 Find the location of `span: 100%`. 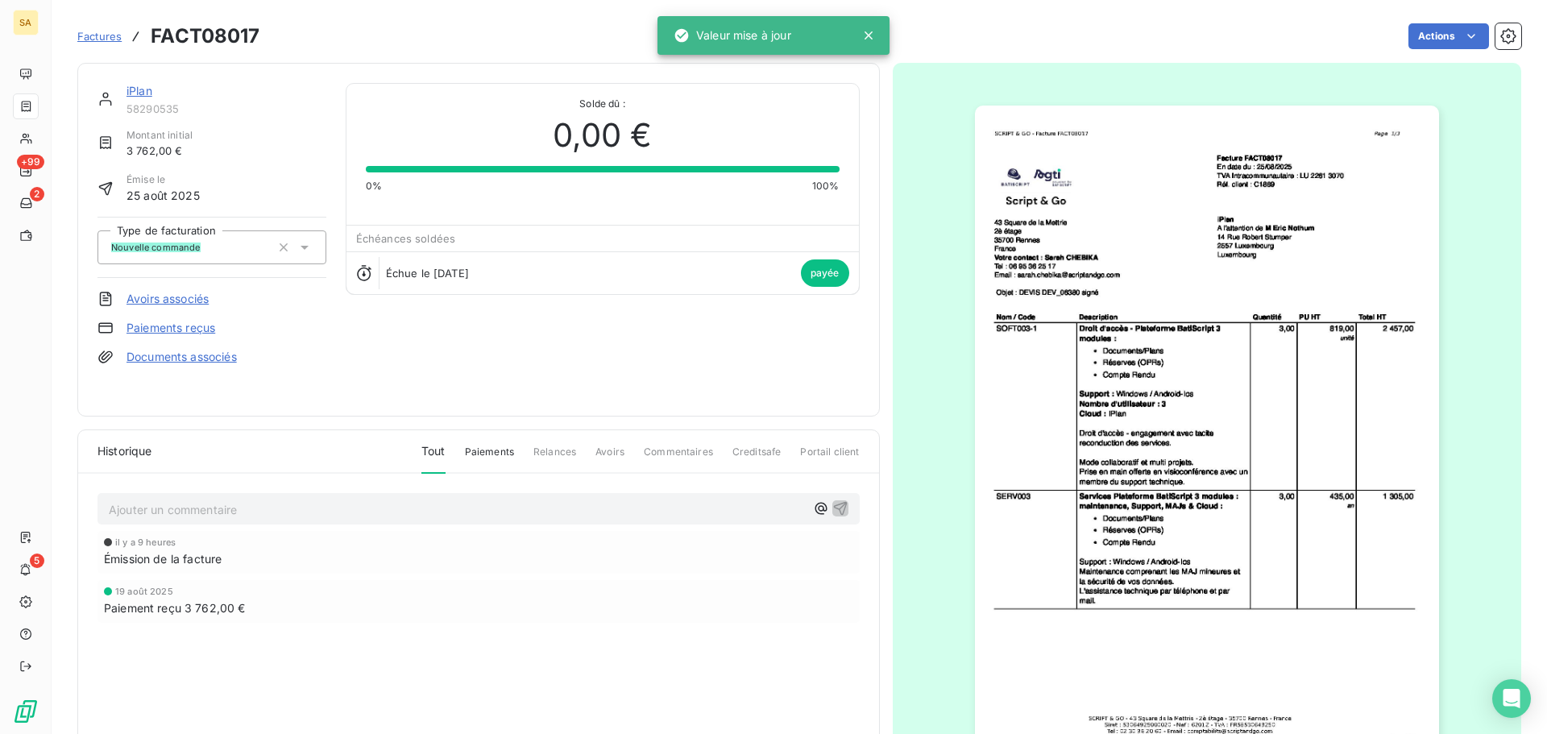

span: 100% is located at coordinates (826, 186).